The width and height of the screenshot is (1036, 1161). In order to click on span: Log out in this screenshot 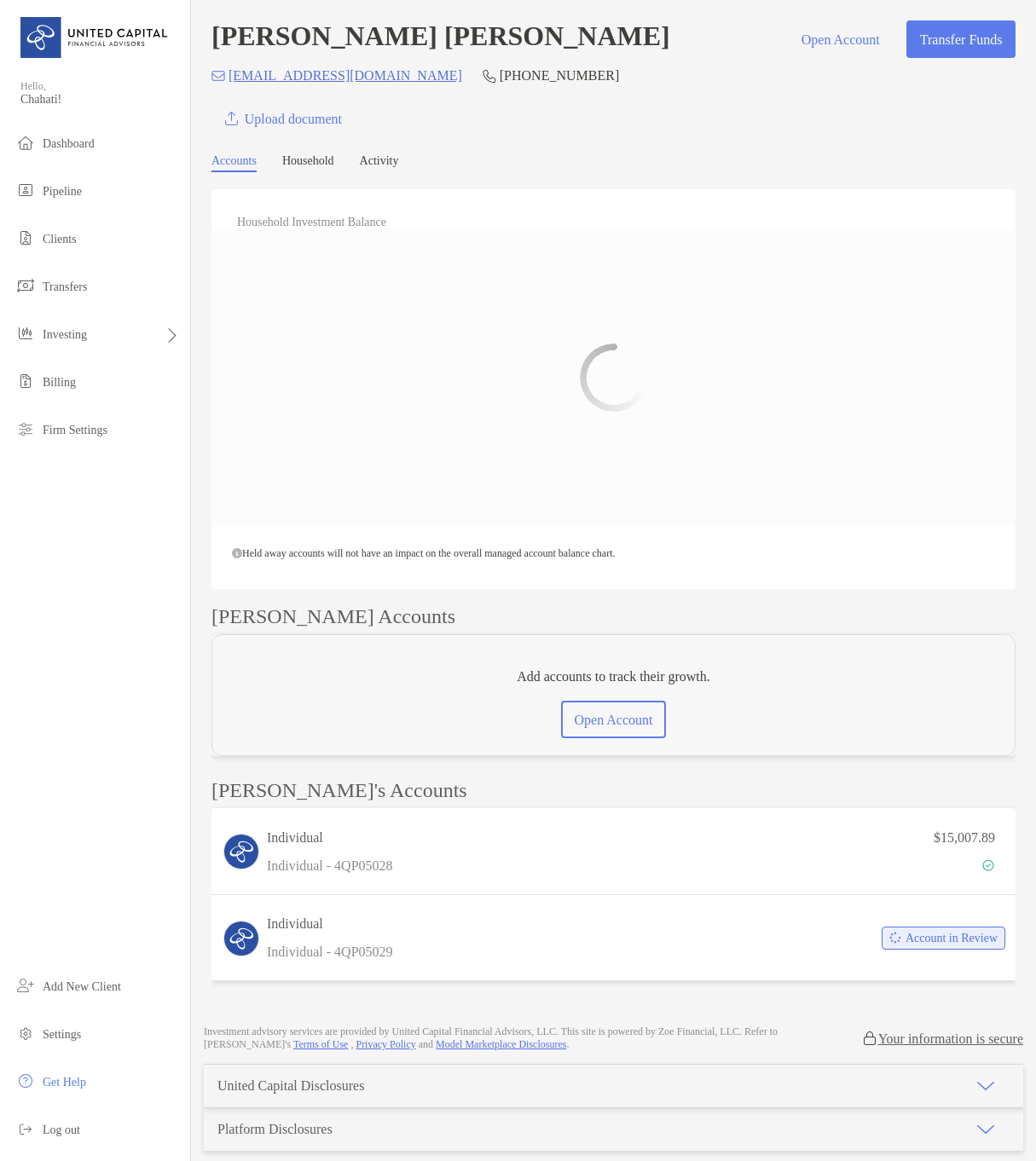, I will do `click(61, 1130)`.